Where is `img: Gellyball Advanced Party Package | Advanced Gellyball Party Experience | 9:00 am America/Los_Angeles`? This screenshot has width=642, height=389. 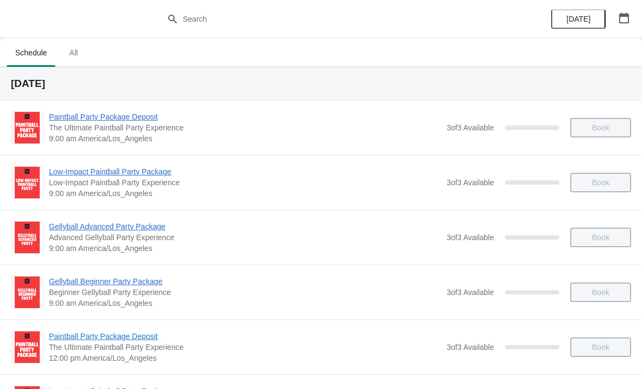
img: Gellyball Advanced Party Package | Advanced Gellyball Party Experience | 9:00 am America/Los_Angeles is located at coordinates (27, 238).